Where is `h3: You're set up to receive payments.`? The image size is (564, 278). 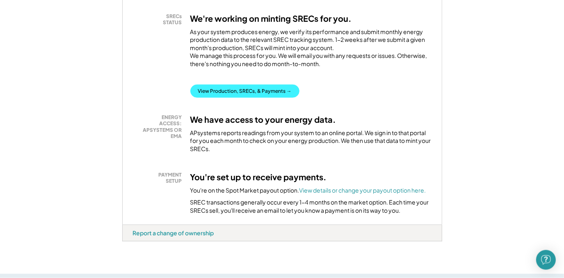
h3: You're set up to receive payments. is located at coordinates (258, 177).